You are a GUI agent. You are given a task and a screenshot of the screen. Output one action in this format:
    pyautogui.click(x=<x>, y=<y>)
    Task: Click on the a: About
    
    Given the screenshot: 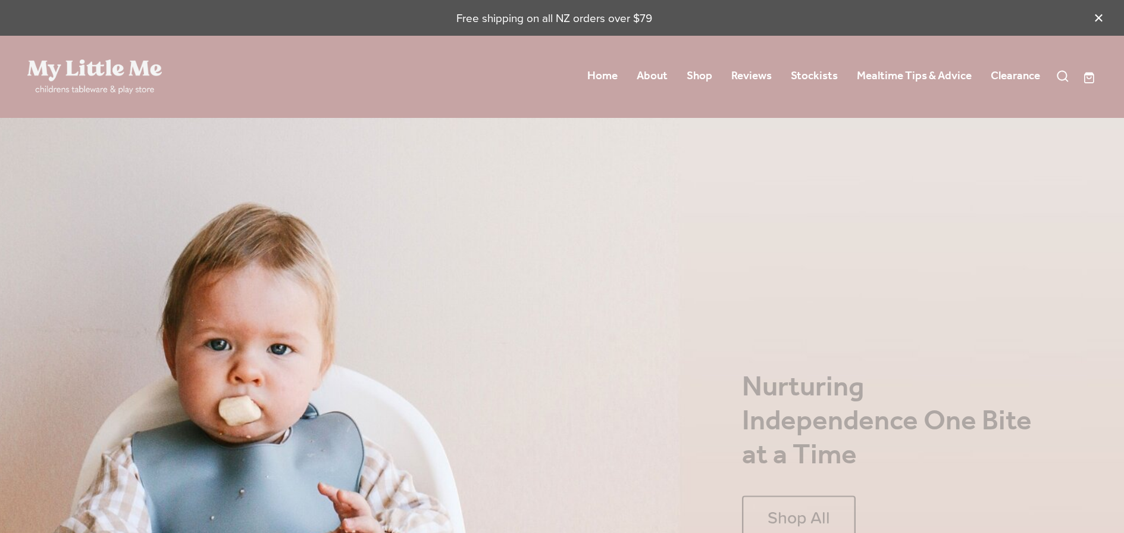 What is the action you would take?
    pyautogui.click(x=652, y=76)
    